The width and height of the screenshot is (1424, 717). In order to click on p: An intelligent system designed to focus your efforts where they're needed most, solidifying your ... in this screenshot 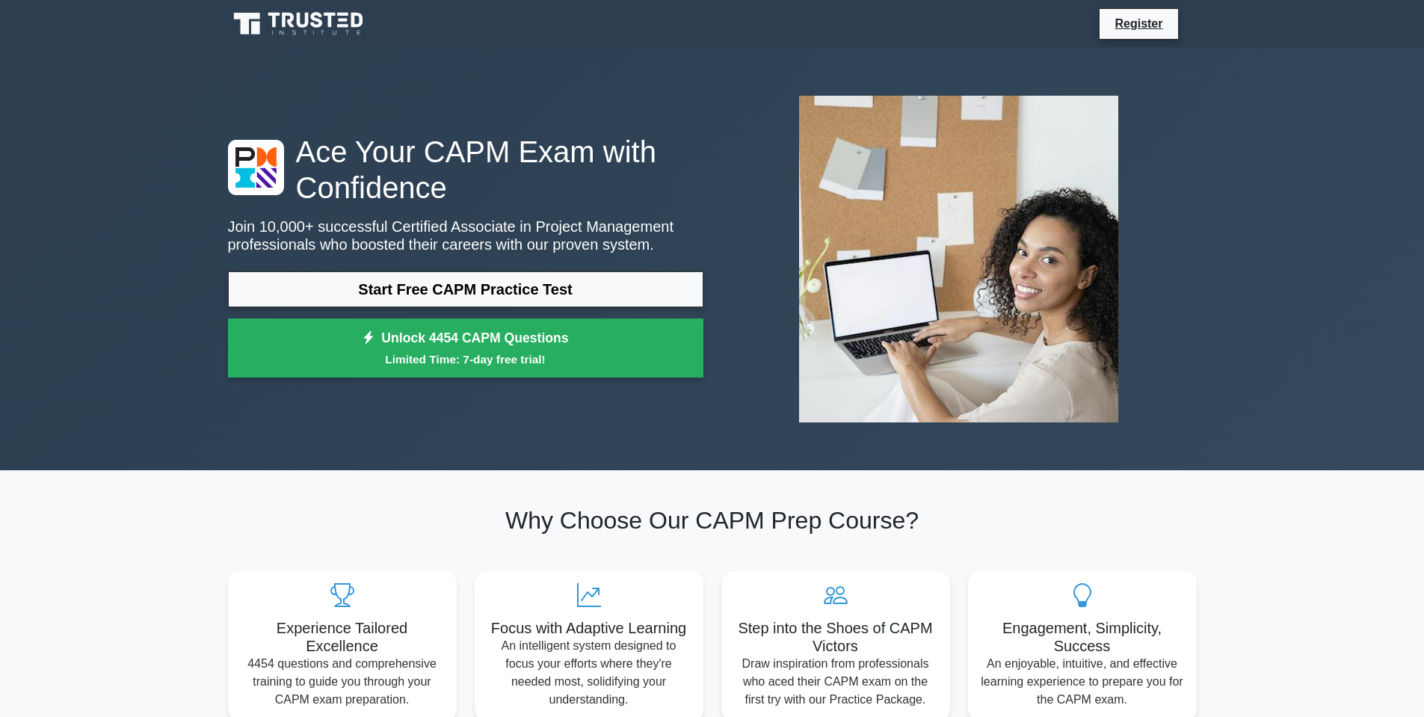, I will do `click(589, 673)`.